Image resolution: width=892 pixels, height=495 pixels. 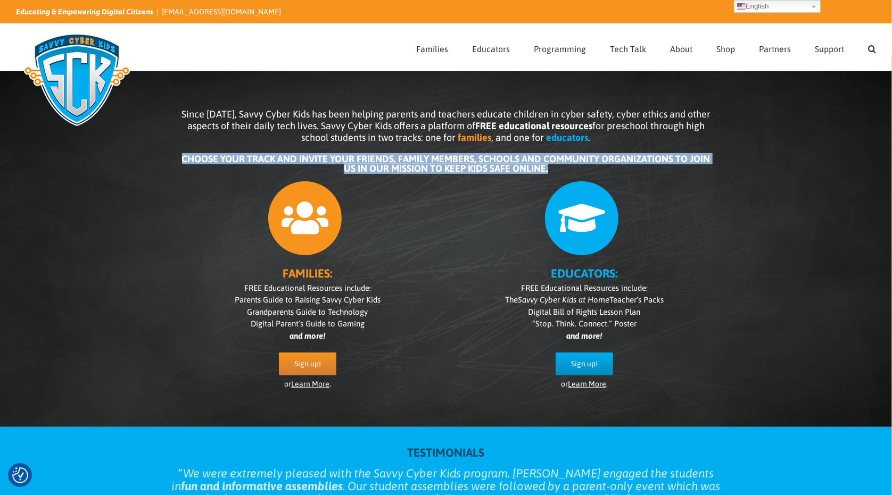 What do you see at coordinates (20, 476) in the screenshot?
I see `button: Consent Preferences` at bounding box center [20, 476].